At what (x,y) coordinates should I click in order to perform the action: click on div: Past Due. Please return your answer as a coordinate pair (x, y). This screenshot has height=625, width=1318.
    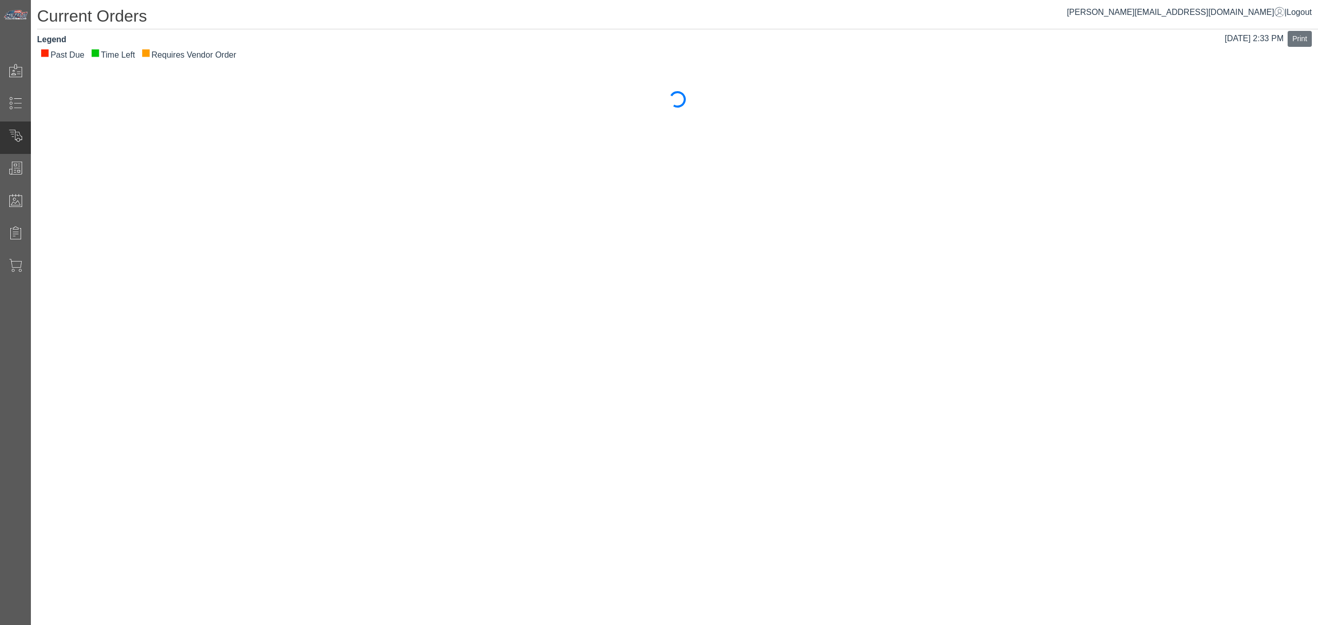
    Looking at the image, I should click on (62, 55).